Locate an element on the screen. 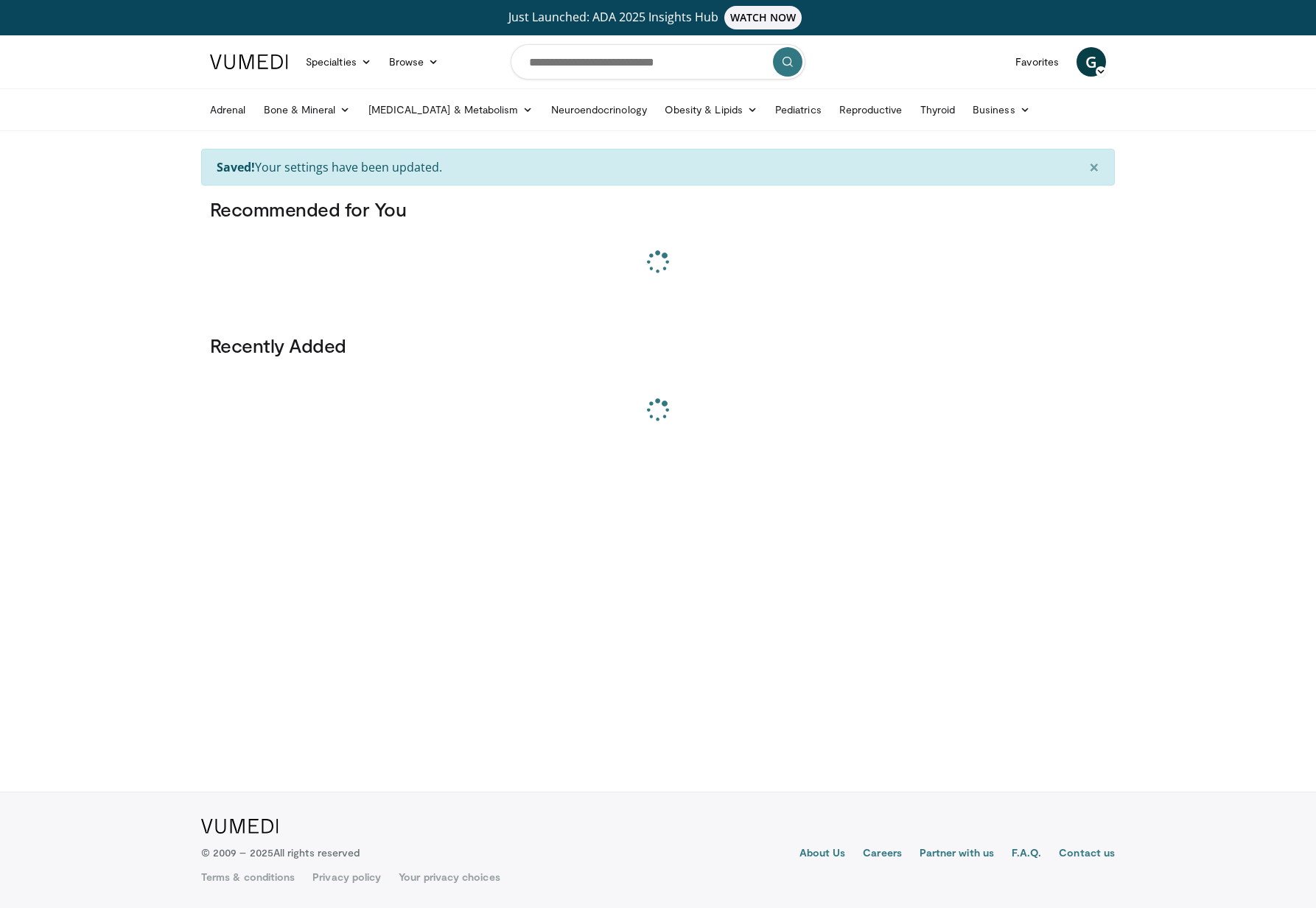 This screenshot has height=908, width=1316. h3: Recently Added is located at coordinates (658, 346).